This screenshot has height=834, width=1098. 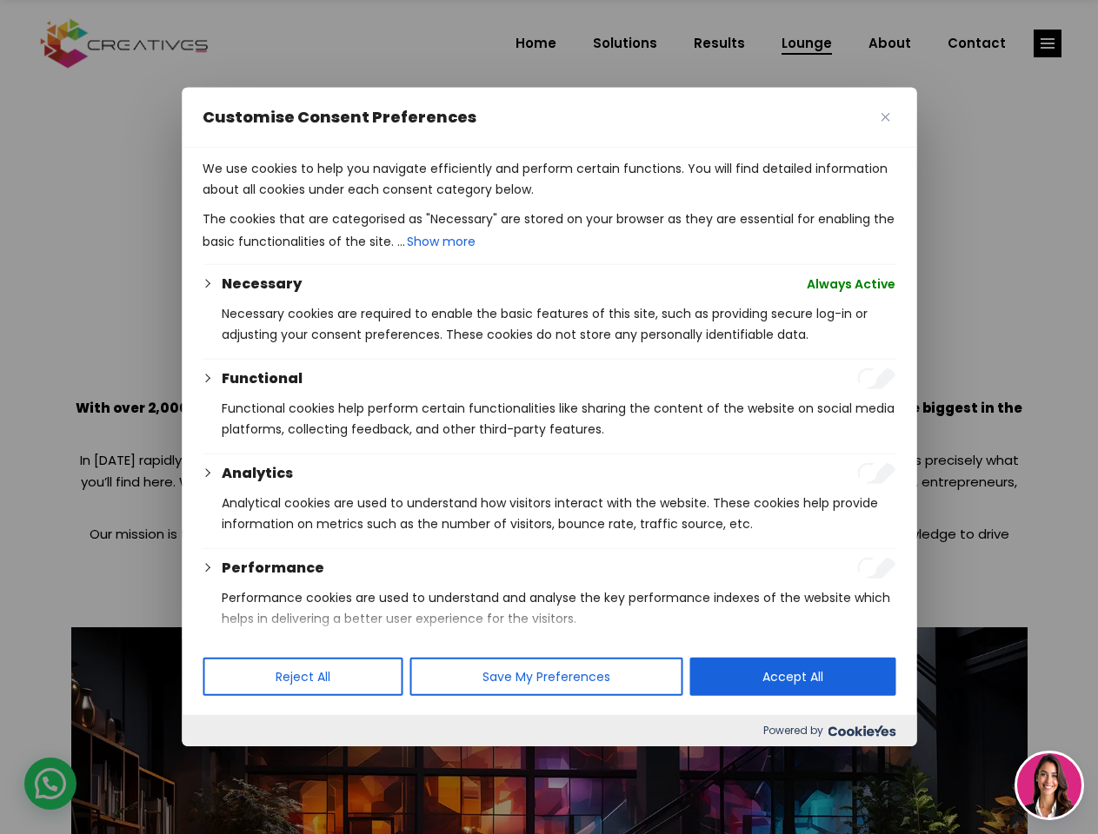 I want to click on button: Save My Preferences, so click(x=546, y=677).